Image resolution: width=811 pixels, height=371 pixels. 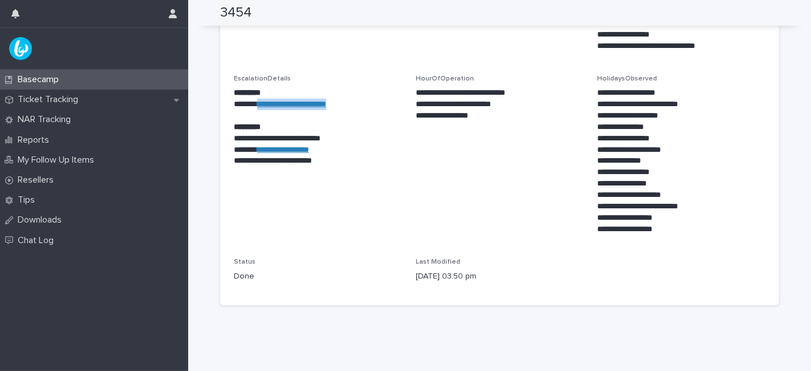 I want to click on p: Downloads, so click(x=42, y=220).